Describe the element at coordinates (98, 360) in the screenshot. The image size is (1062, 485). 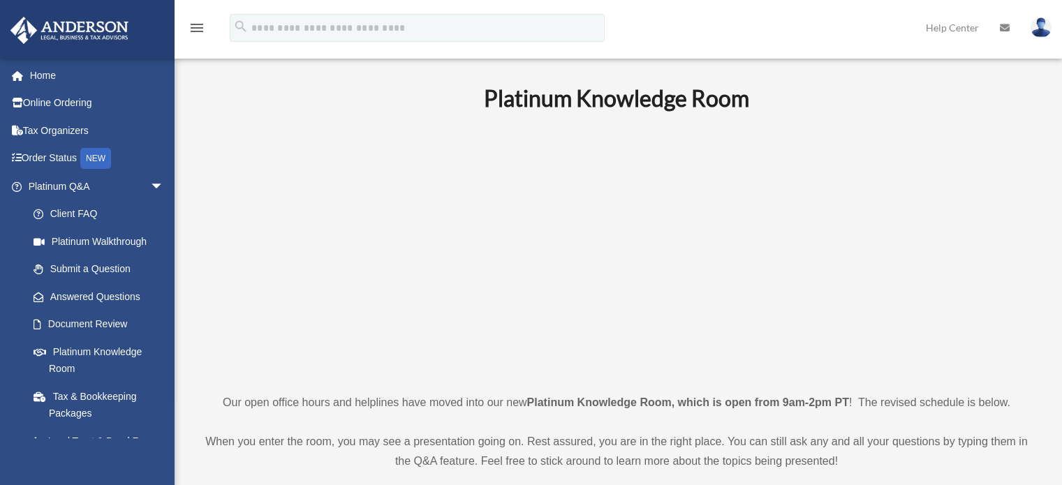
I see `a: Platinum Knowledge Room` at that location.